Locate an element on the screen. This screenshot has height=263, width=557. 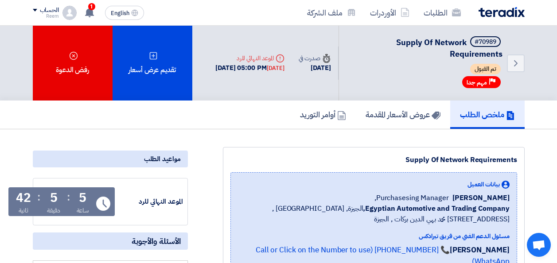
span: Purchasesing Manager, is located at coordinates (412, 198).